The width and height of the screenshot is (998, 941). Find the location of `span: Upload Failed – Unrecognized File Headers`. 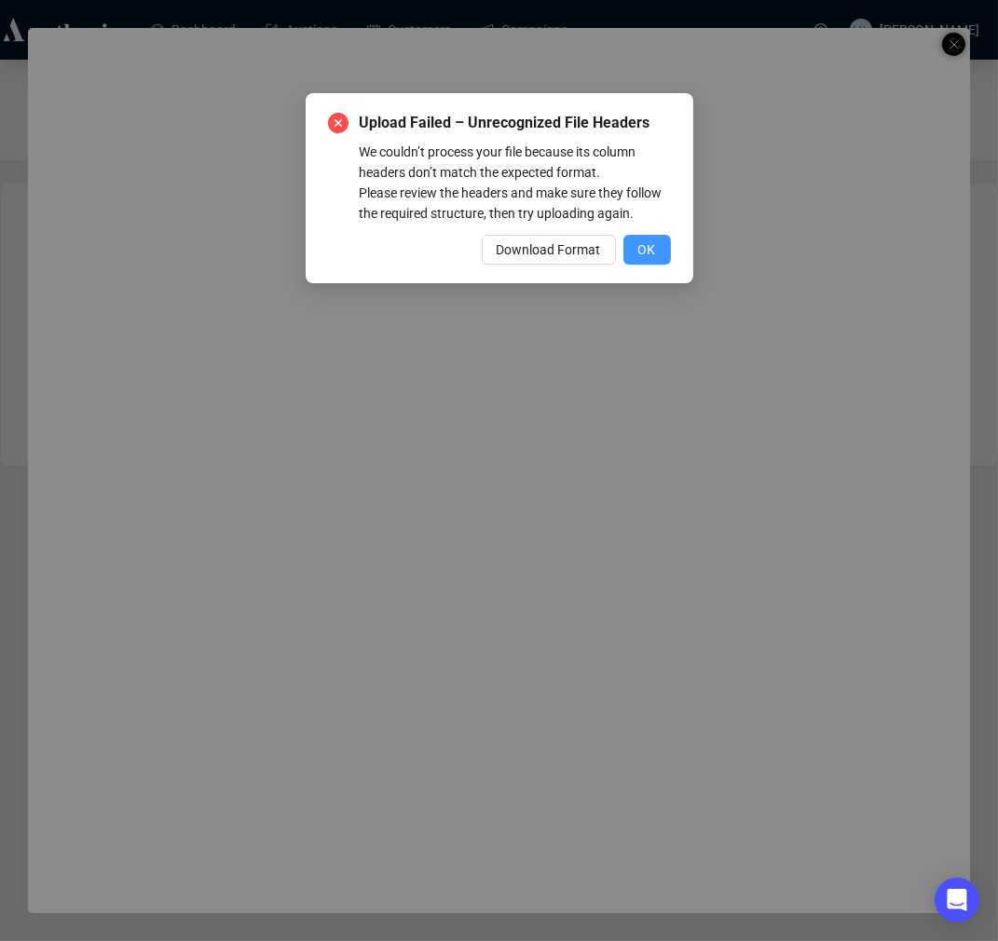

span: Upload Failed – Unrecognized File Headers is located at coordinates (515, 123).